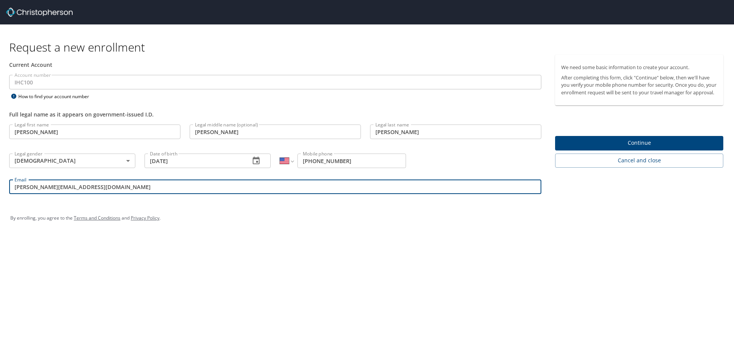 The width and height of the screenshot is (734, 351). What do you see at coordinates (369, 47) in the screenshot?
I see `h1: Request a new enrollment` at bounding box center [369, 47].